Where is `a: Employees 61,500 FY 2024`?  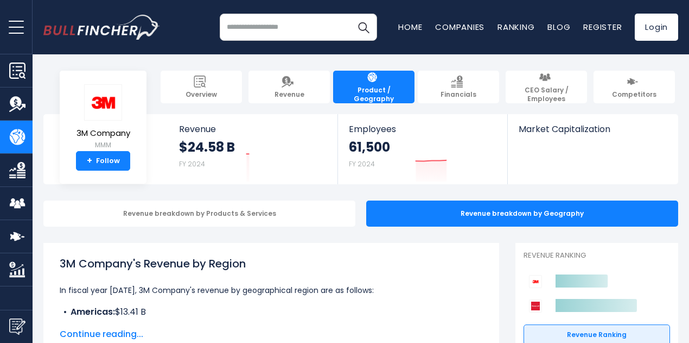 a: Employees 61,500 FY 2024 is located at coordinates (422, 149).